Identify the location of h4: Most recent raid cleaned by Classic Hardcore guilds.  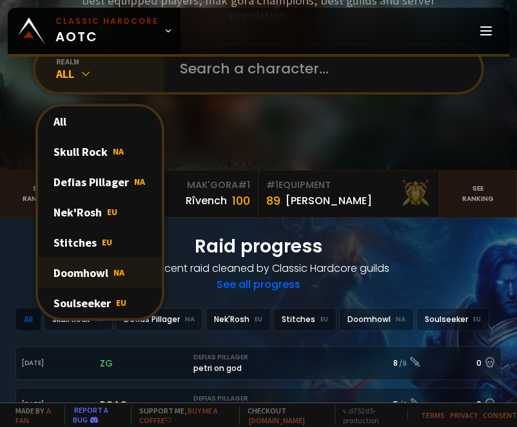
(258, 268).